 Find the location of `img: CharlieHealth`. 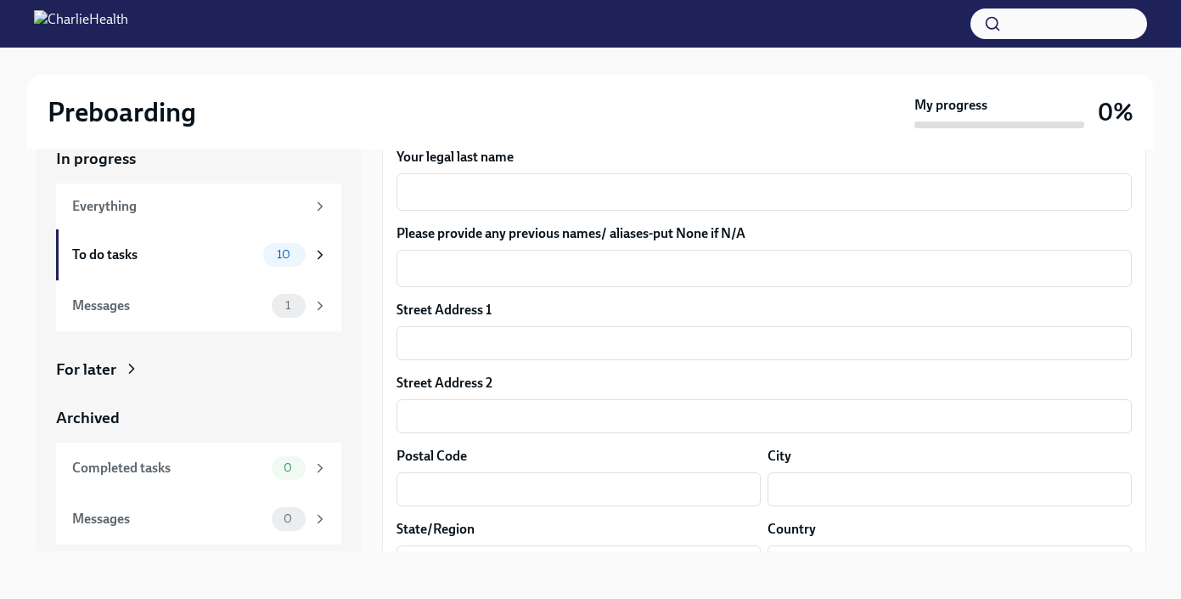

img: CharlieHealth is located at coordinates (81, 24).